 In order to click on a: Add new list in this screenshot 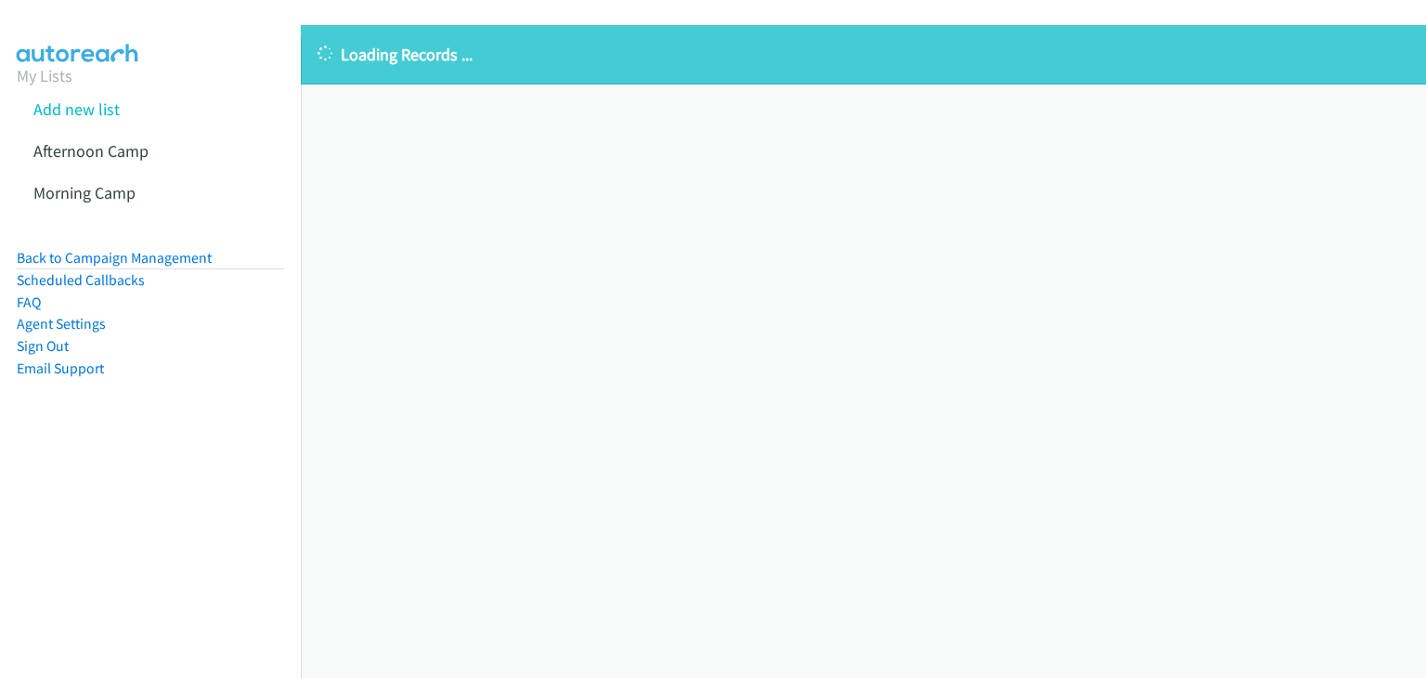, I will do `click(76, 109)`.